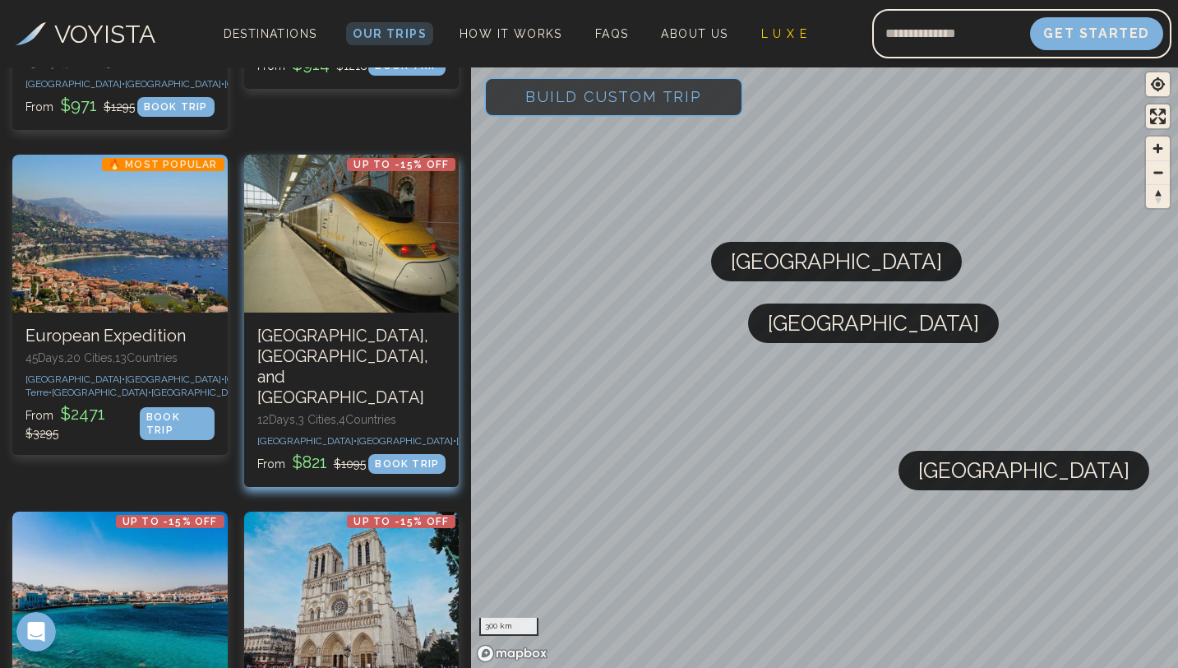  I want to click on button: Find my location, so click(1158, 84).